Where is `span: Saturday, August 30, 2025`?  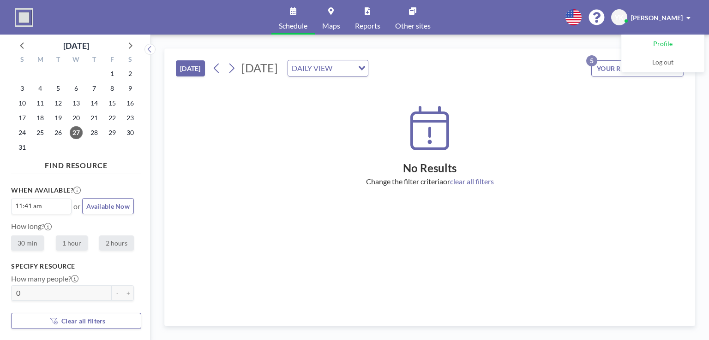 span: Saturday, August 30, 2025 is located at coordinates (130, 133).